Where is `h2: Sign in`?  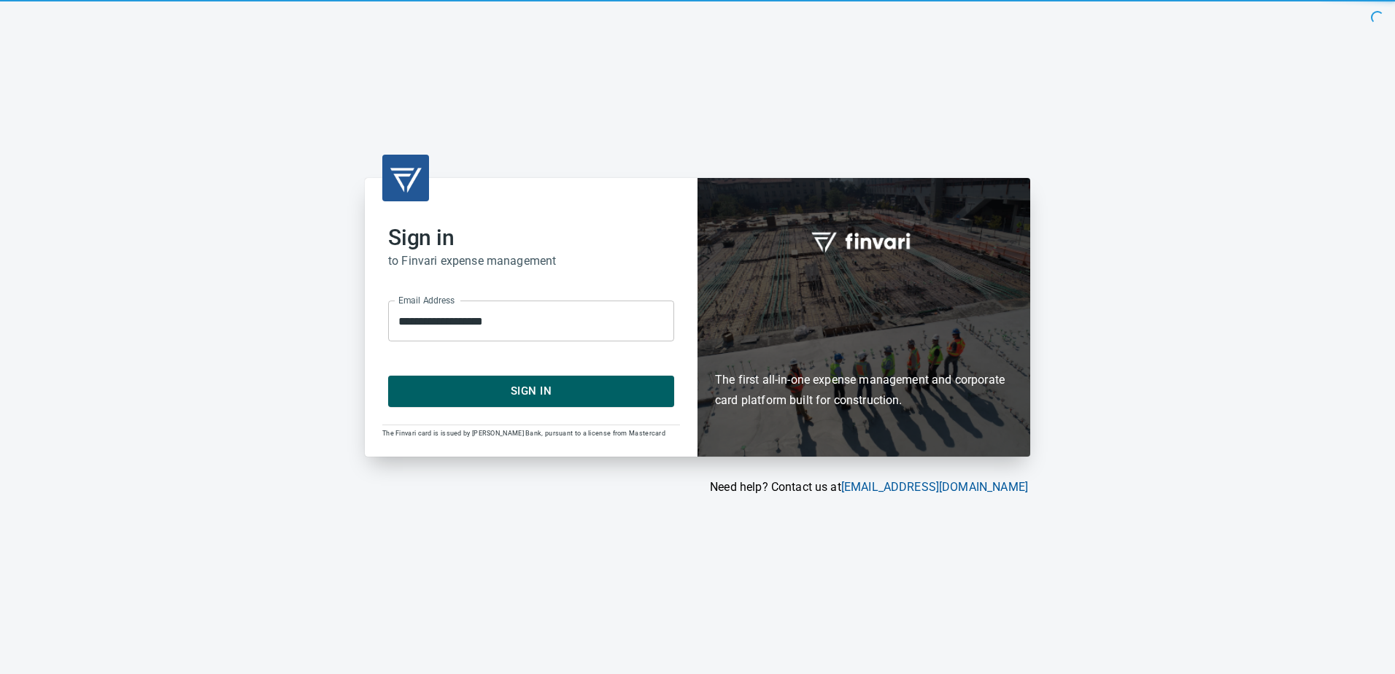 h2: Sign in is located at coordinates (531, 238).